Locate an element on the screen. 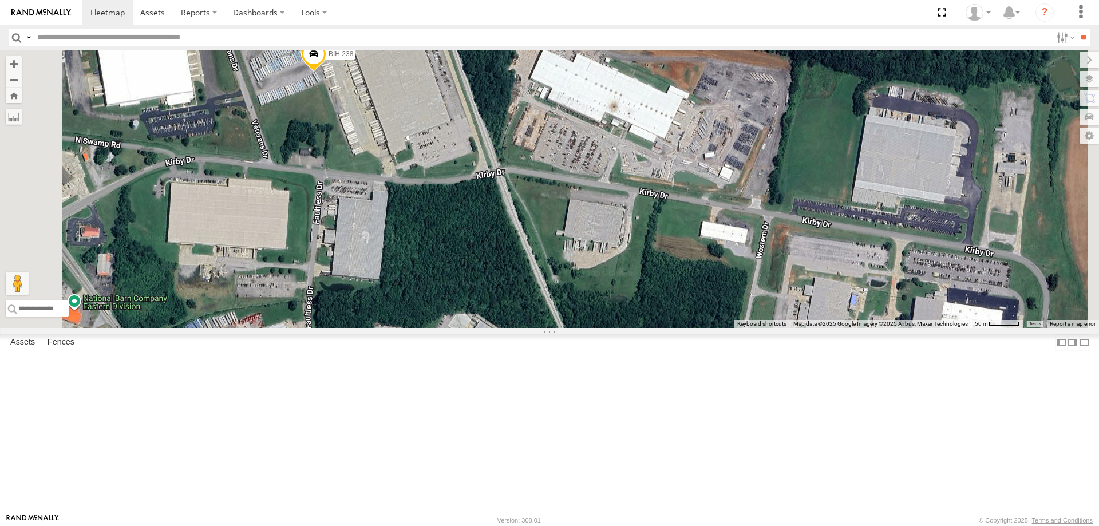 This screenshot has width=1099, height=526. span: 50 m is located at coordinates (981, 323).